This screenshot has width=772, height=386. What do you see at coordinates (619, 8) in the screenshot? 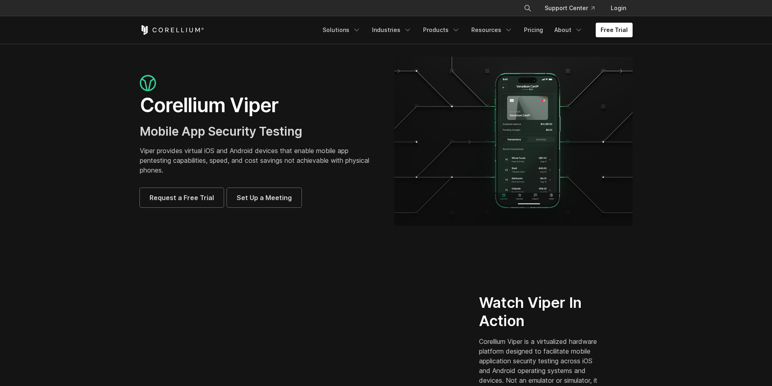
I see `a: Login` at bounding box center [619, 8].